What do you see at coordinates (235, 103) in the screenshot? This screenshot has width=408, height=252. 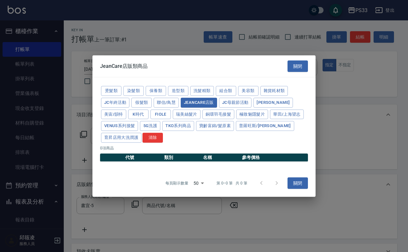 I see `button: JC母親節活動` at bounding box center [235, 103].